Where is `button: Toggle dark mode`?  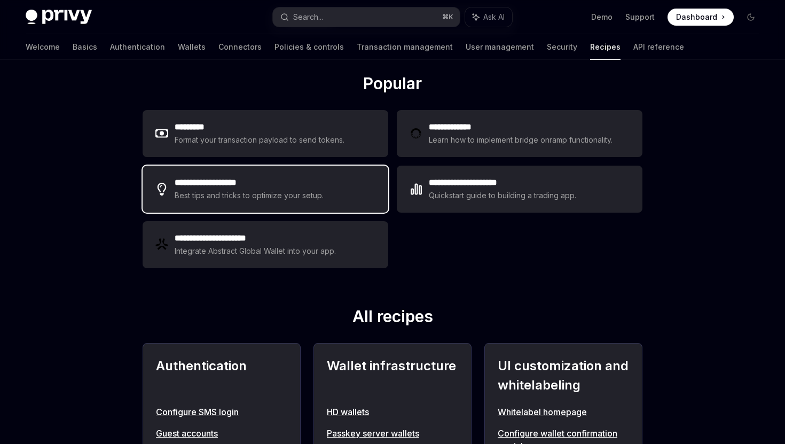 button: Toggle dark mode is located at coordinates (751, 17).